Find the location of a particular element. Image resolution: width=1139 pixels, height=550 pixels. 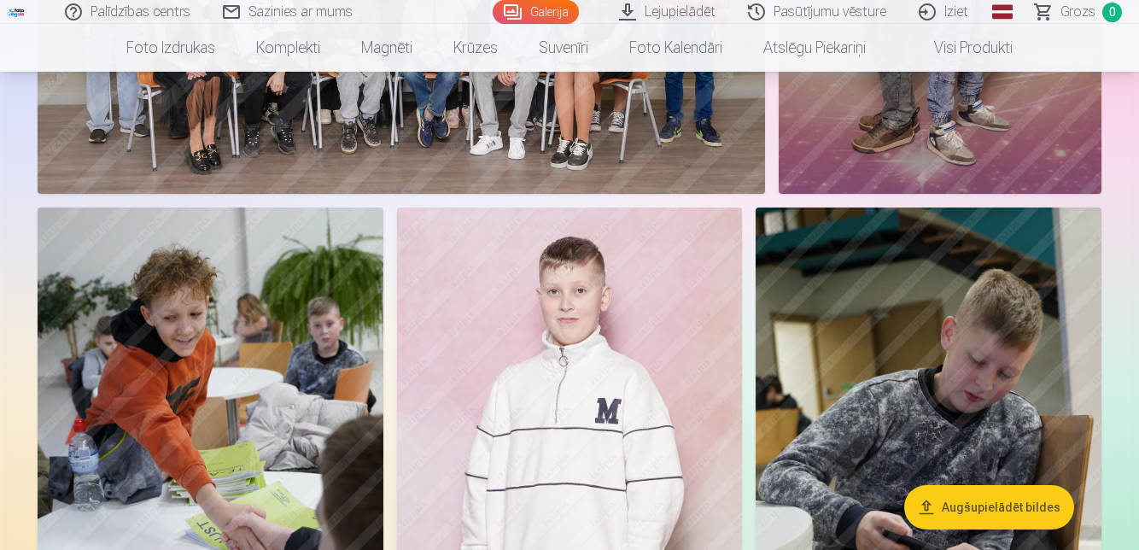

span: Grozs is located at coordinates (1077, 12).